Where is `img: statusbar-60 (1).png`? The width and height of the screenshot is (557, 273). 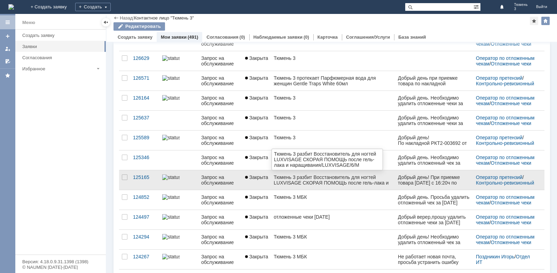
img: statusbar-60 (1).png is located at coordinates (171, 197).